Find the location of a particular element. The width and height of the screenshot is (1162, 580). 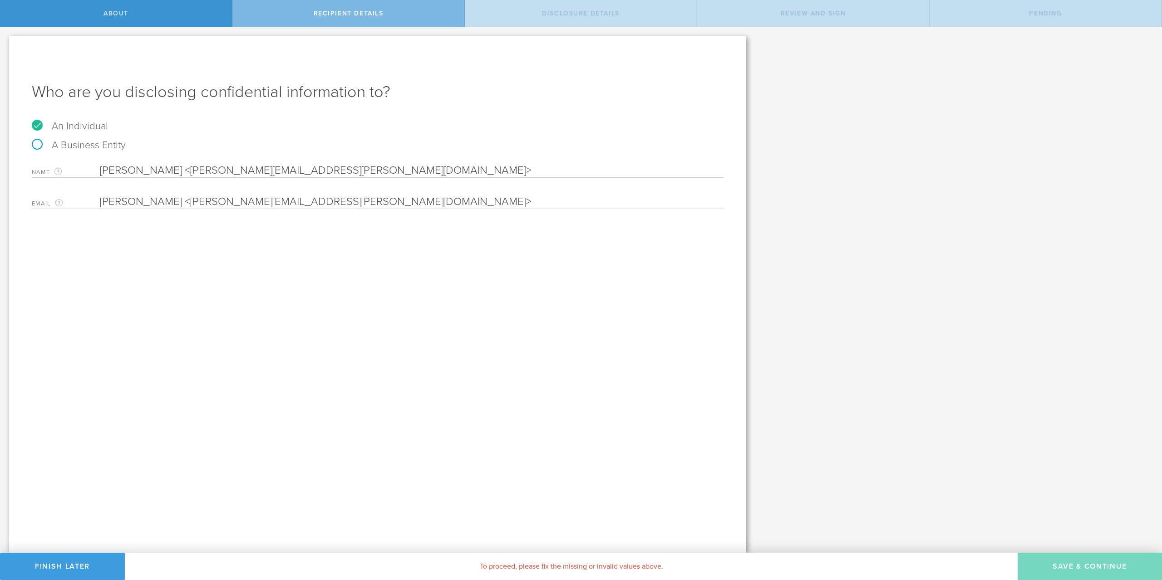

span: Disclosure details is located at coordinates (580, 13).